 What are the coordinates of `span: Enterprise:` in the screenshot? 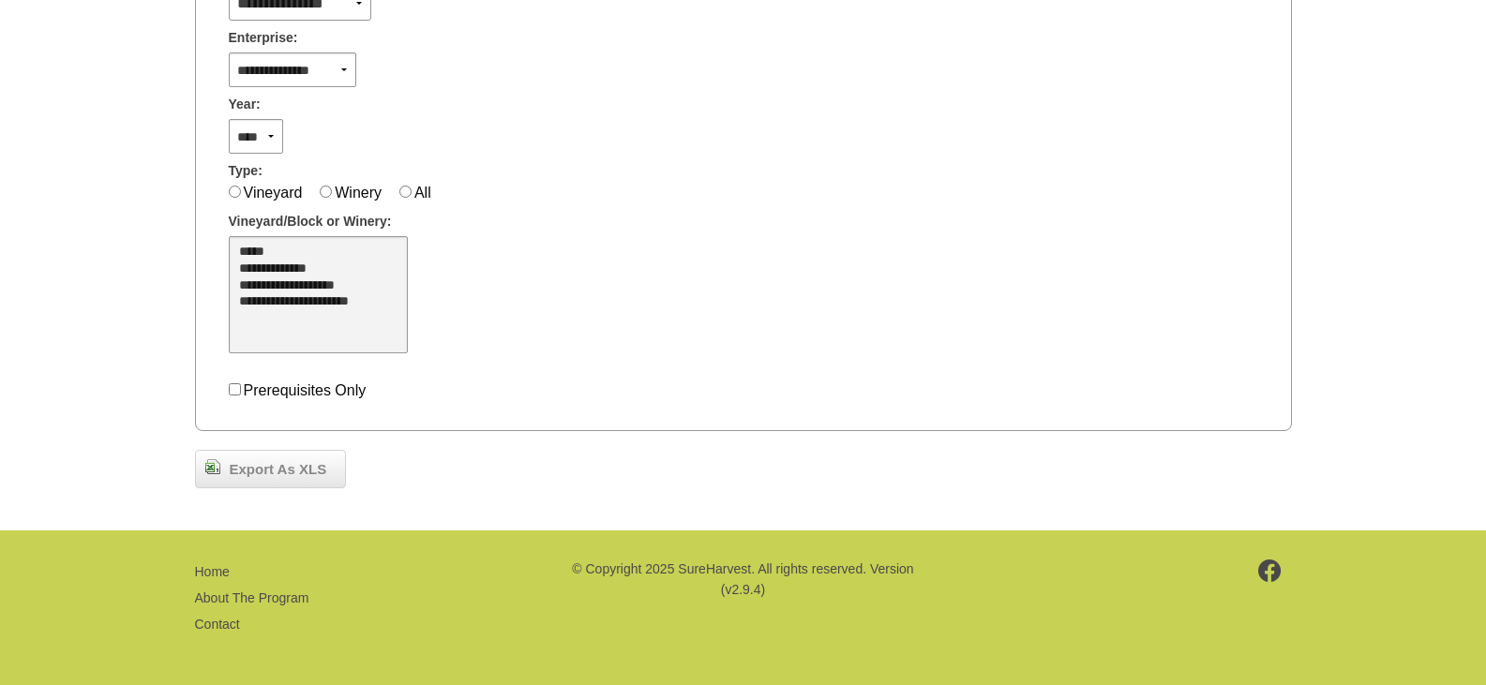 It's located at (263, 37).